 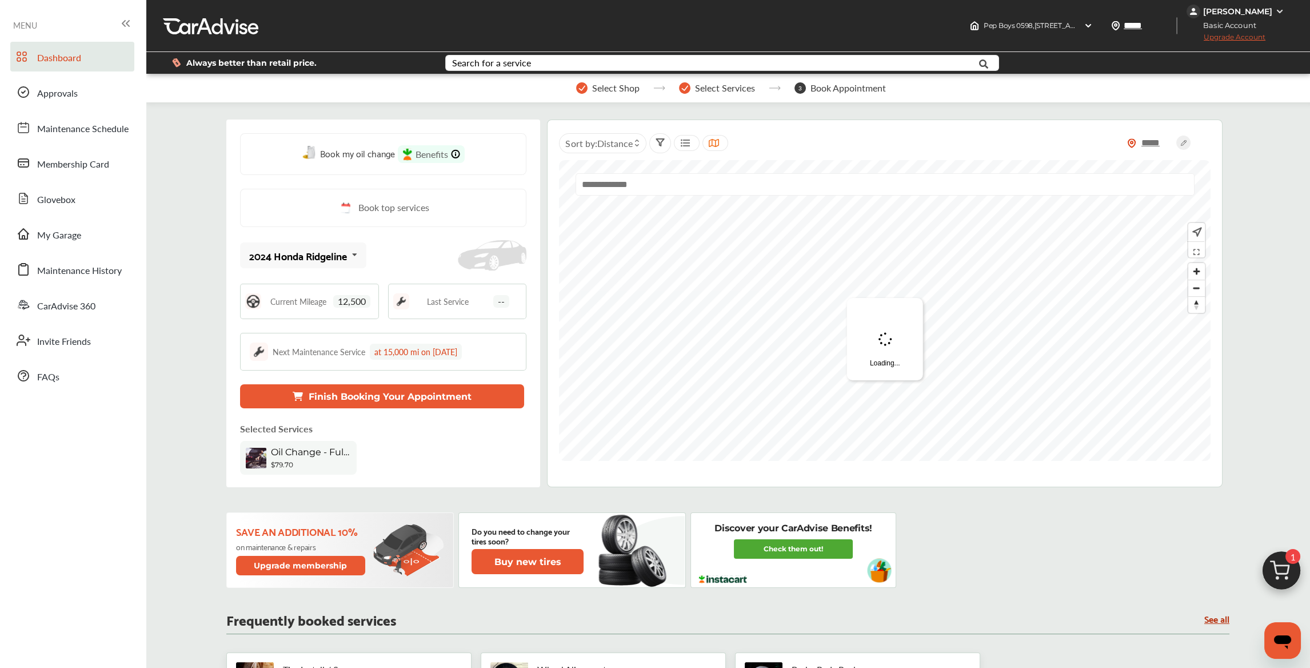 I want to click on p: Selected Services, so click(x=276, y=428).